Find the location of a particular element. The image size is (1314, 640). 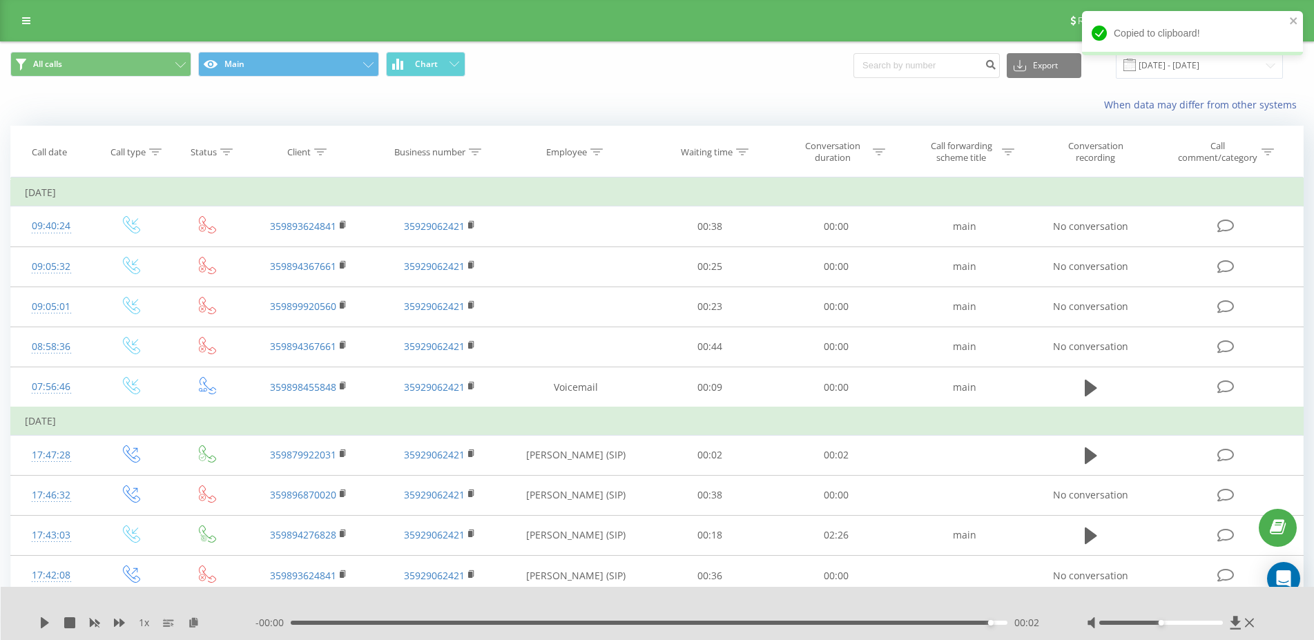

td: 00:23 is located at coordinates (710, 307).